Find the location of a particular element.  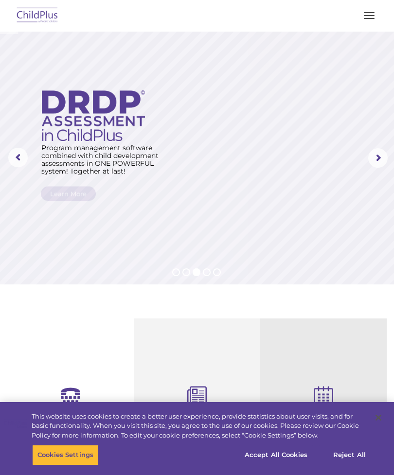

a: Learn More is located at coordinates (68, 193).